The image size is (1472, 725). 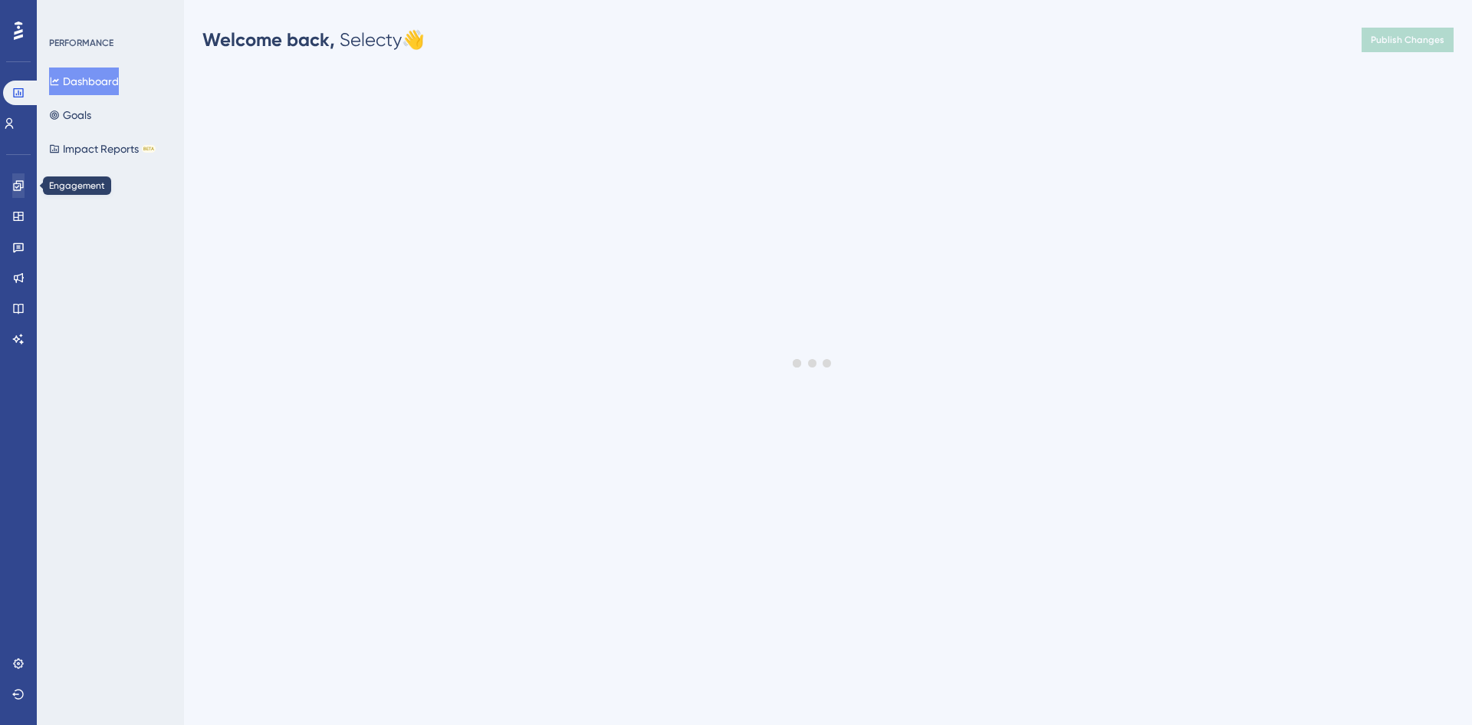 I want to click on button: Impact ReportsBETA, so click(x=102, y=149).